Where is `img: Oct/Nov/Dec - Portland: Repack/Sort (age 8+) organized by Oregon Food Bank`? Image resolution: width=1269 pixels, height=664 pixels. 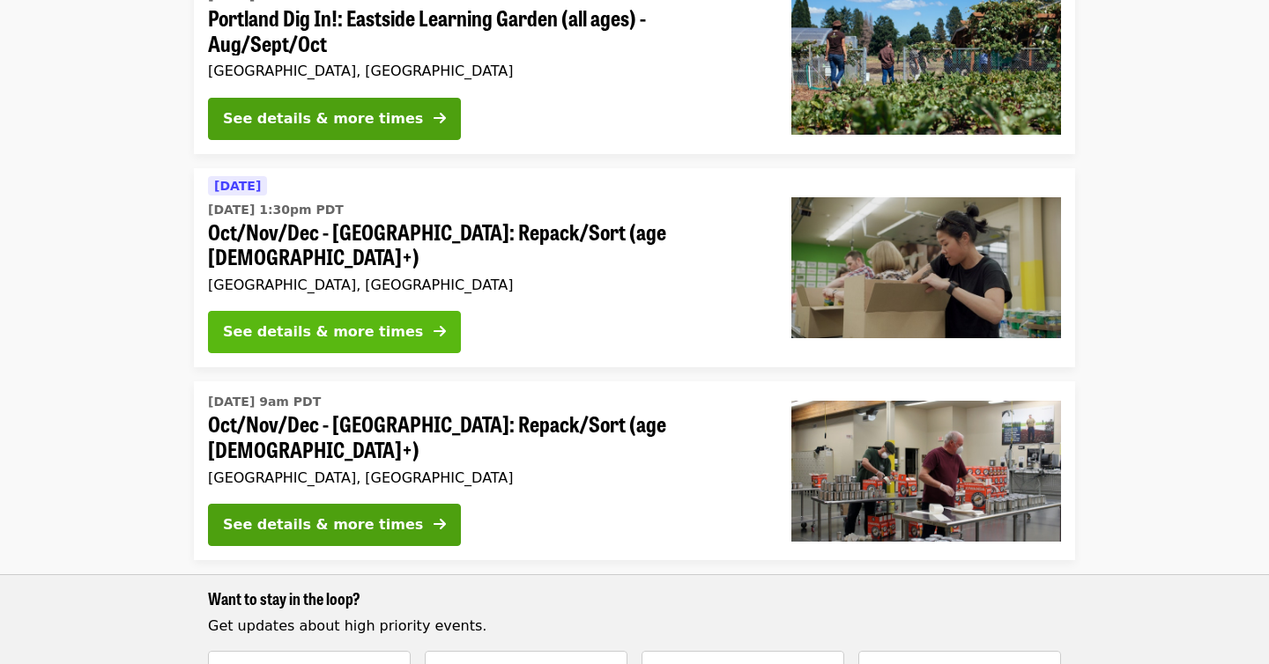 img: Oct/Nov/Dec - Portland: Repack/Sort (age 8+) organized by Oregon Food Bank is located at coordinates (926, 268).